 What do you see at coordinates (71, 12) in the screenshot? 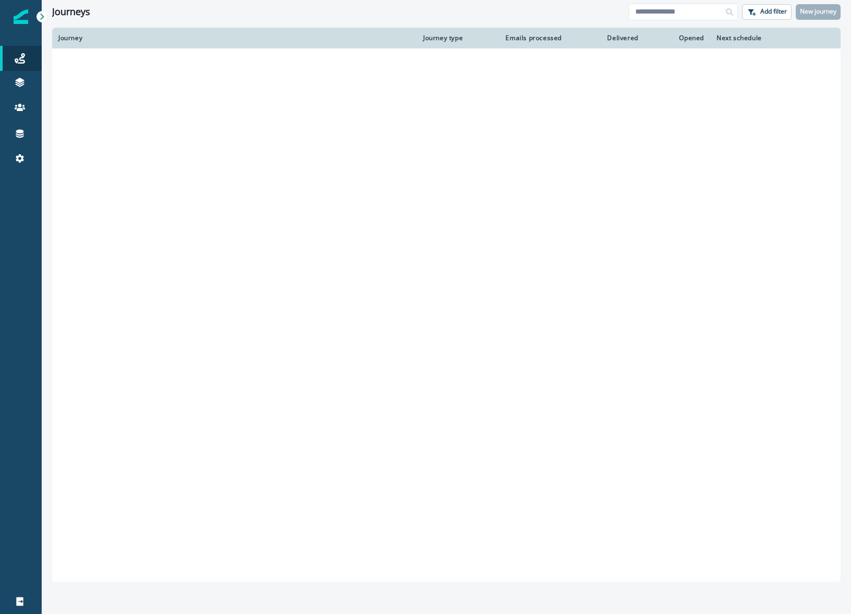
I see `h1: Journeys` at bounding box center [71, 12].